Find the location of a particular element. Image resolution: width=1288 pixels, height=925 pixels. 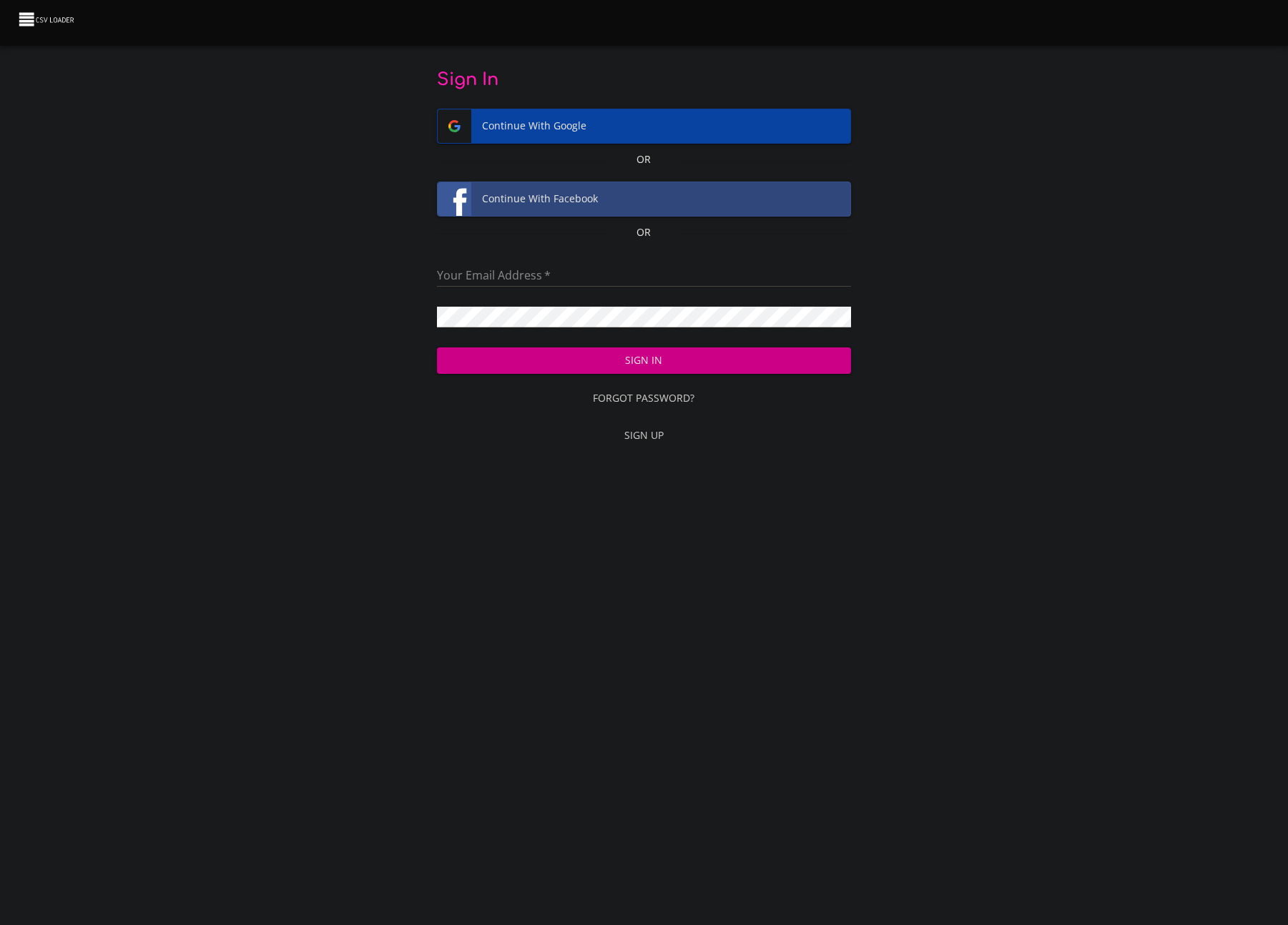

img: Google logo is located at coordinates (454, 126).